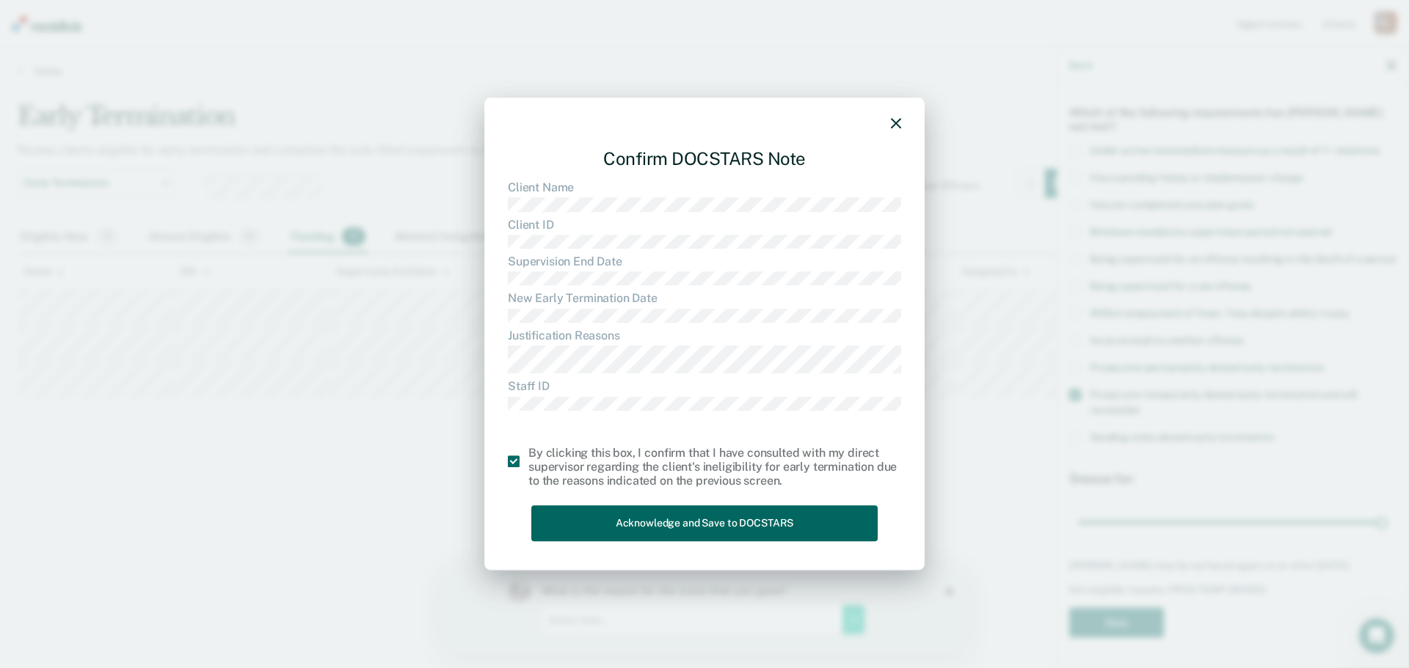  What do you see at coordinates (704, 225) in the screenshot?
I see `dt: Client ID` at bounding box center [704, 225].